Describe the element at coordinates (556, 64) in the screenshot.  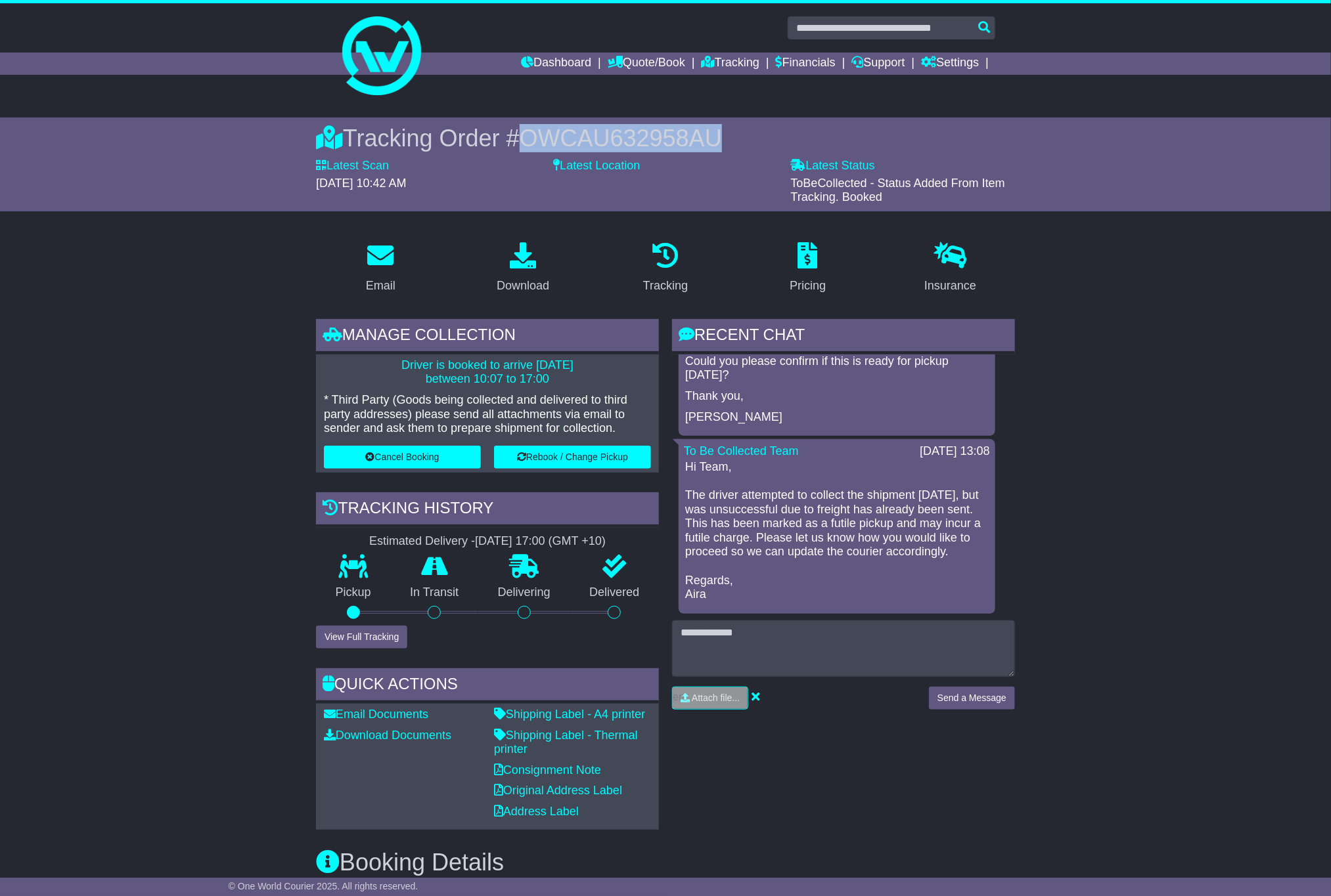
I see `a: Dashboard` at that location.